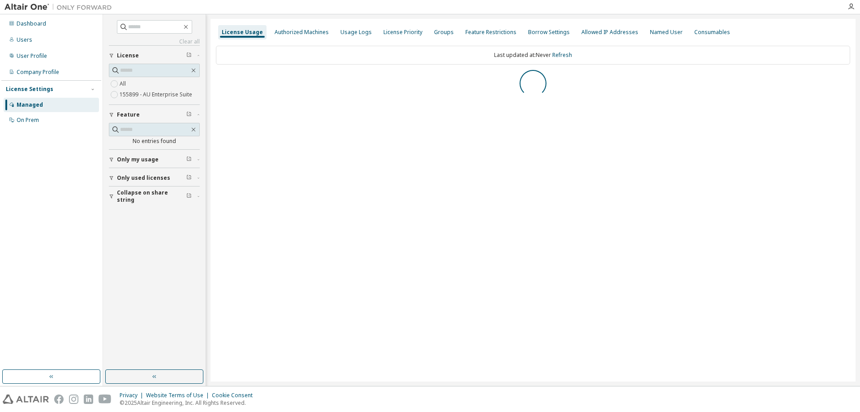 The image size is (860, 412). Describe the element at coordinates (73, 399) in the screenshot. I see `img: instagram.svg` at that location.